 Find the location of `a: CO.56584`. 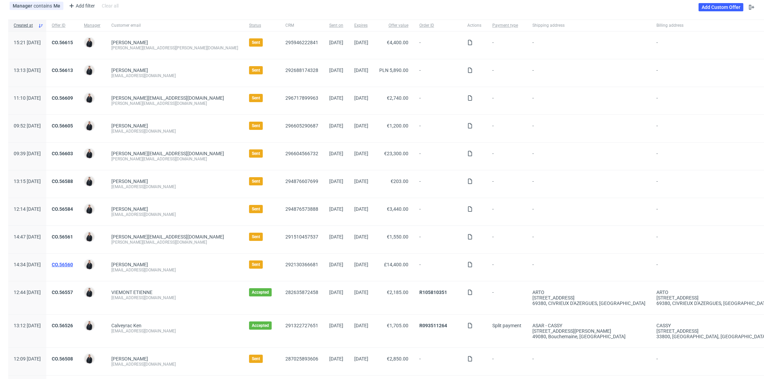

a: CO.56584 is located at coordinates (62, 209).